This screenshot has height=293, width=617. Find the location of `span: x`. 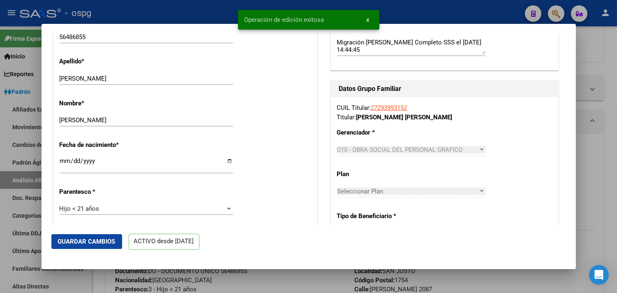

span: x is located at coordinates (368, 20).